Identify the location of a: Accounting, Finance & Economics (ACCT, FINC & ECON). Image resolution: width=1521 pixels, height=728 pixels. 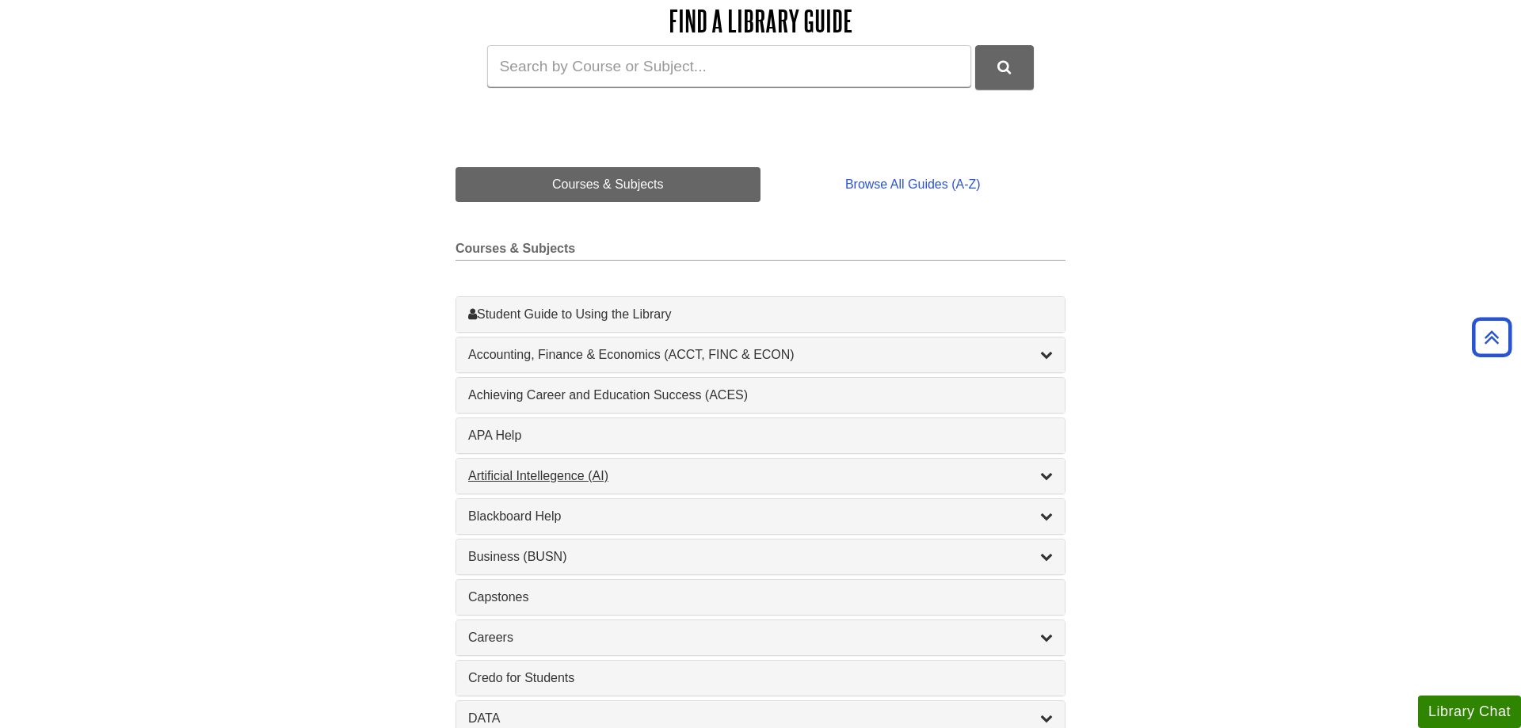
(760, 355).